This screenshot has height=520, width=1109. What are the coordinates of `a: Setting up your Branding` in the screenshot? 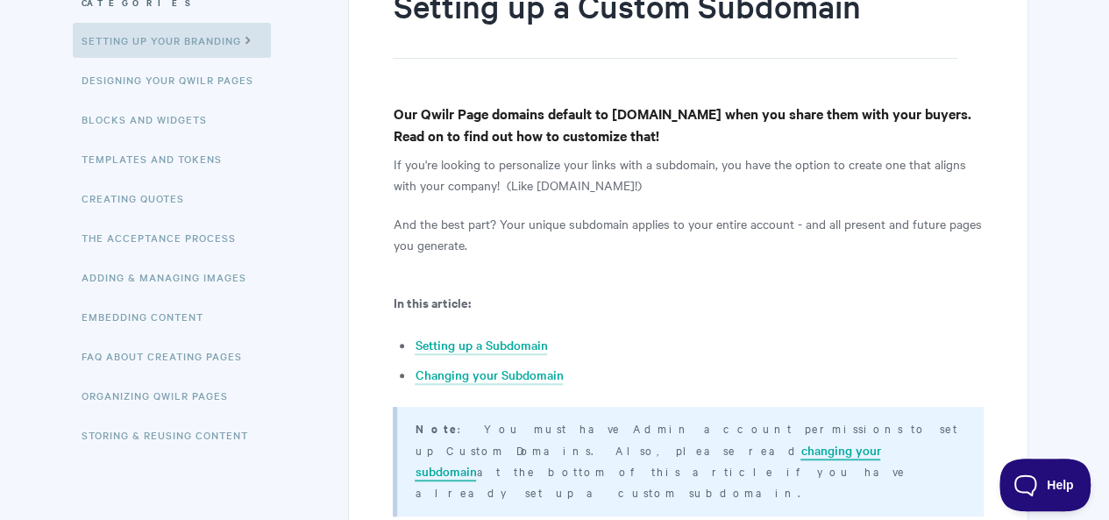 It's located at (172, 40).